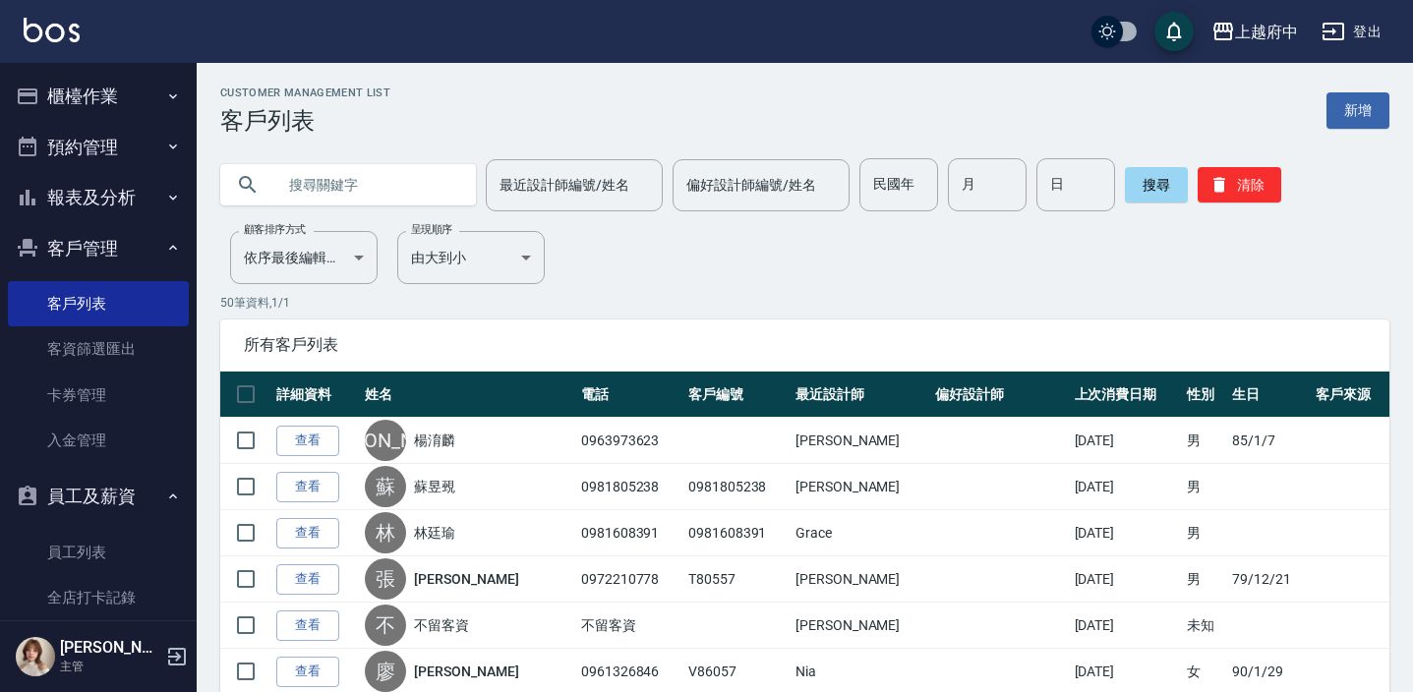 The image size is (1413, 692). I want to click on h2: Customer Management List, so click(305, 92).